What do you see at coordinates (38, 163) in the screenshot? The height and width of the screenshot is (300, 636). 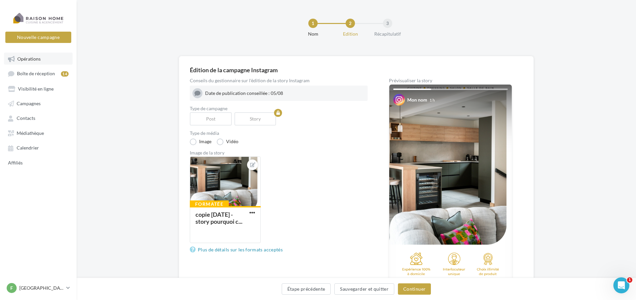 I see `a: Affiliés` at bounding box center [38, 163].